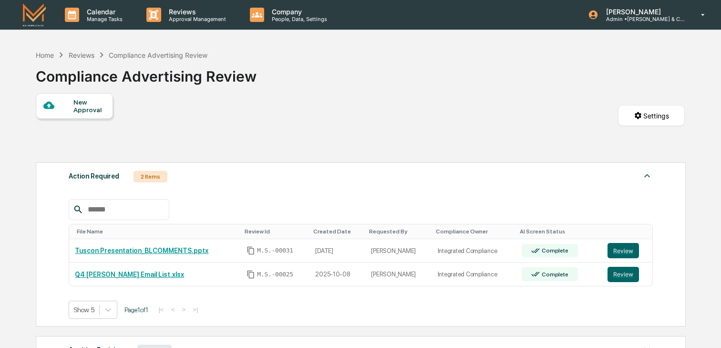 This screenshot has width=721, height=348. Describe the element at coordinates (150, 177) in the screenshot. I see `div: 2 Items` at that location.